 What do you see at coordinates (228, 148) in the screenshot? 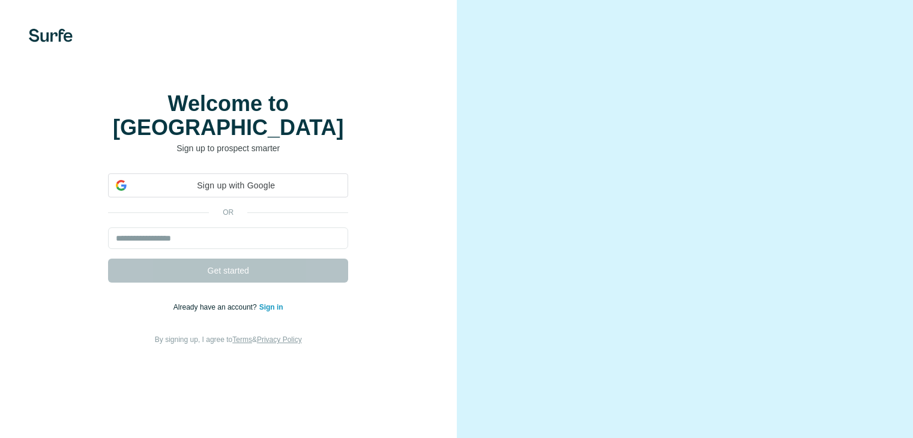
I see `p: Sign up to prospect smarter` at bounding box center [228, 148].